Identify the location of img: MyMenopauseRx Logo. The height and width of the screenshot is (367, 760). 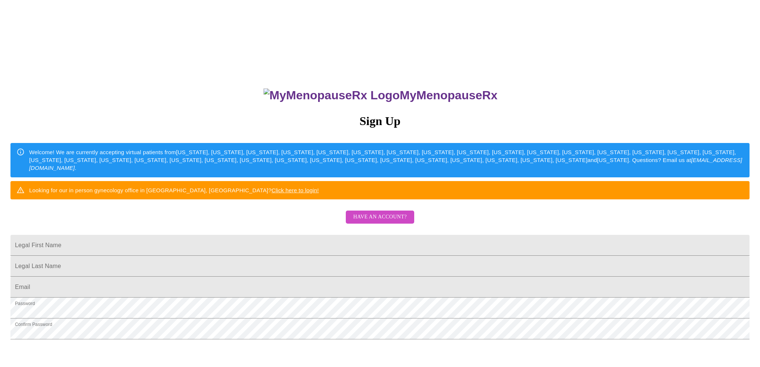
(331, 95).